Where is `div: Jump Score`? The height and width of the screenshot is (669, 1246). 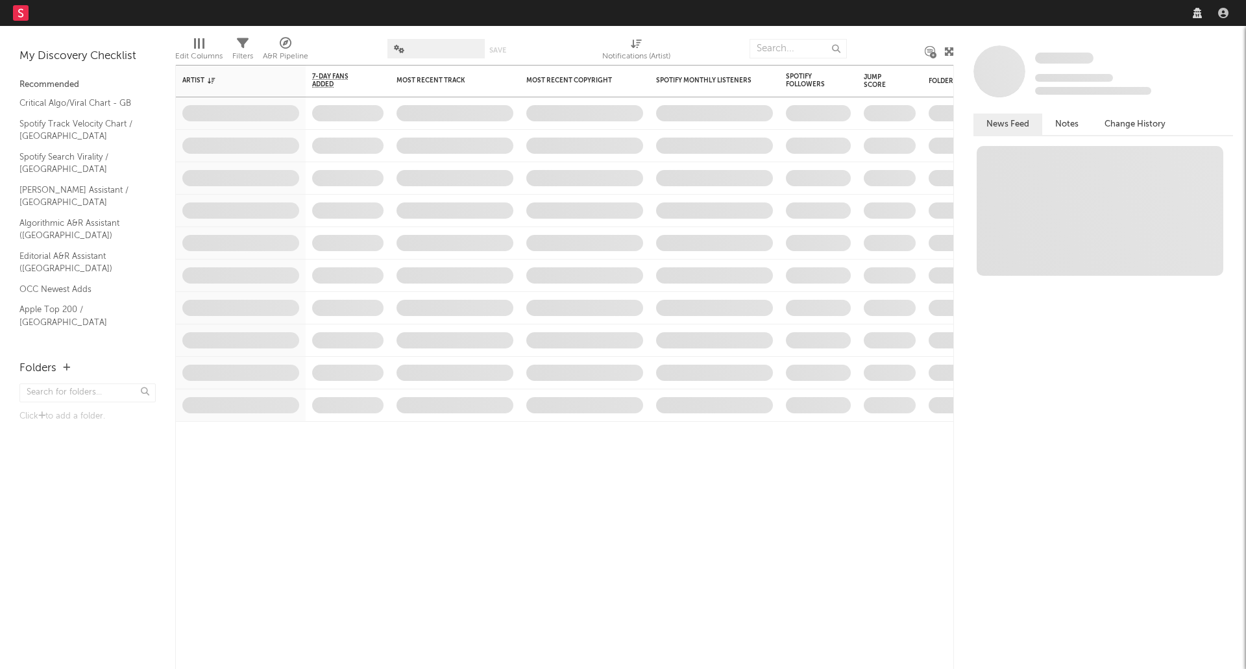
div: Jump Score is located at coordinates (880, 81).